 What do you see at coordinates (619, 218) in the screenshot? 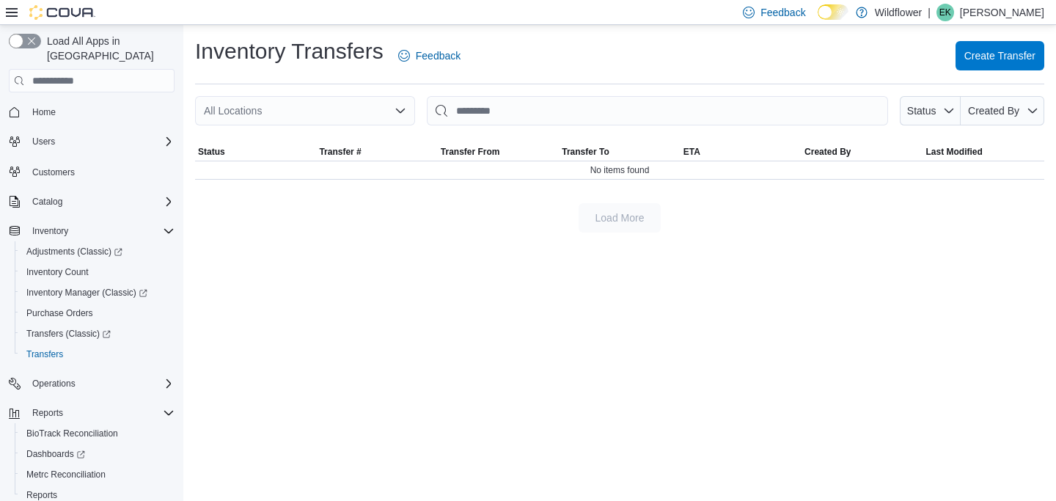
I see `span: Load More` at bounding box center [619, 218].